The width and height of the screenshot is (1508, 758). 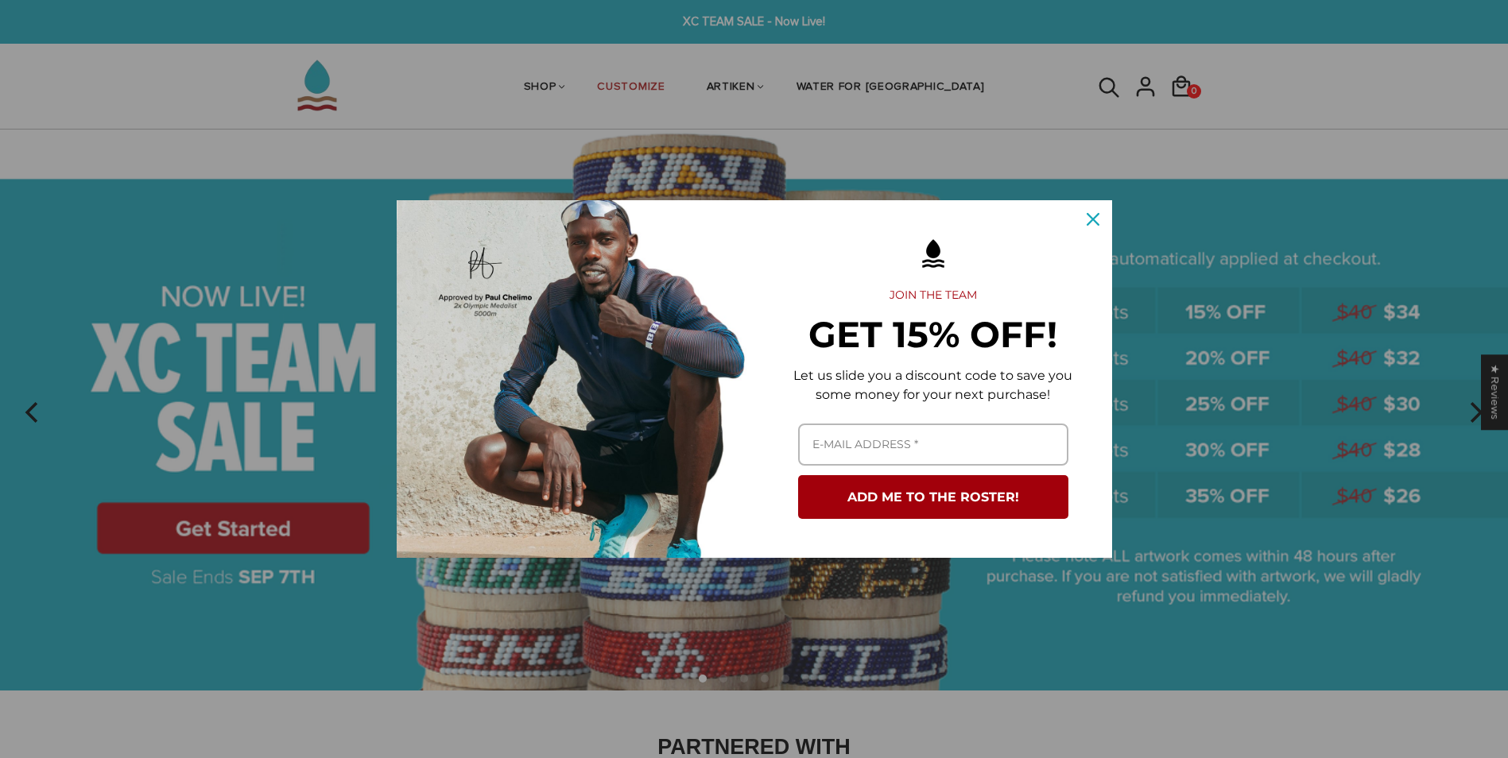 I want to click on h2: JOIN THE TEAM, so click(x=933, y=296).